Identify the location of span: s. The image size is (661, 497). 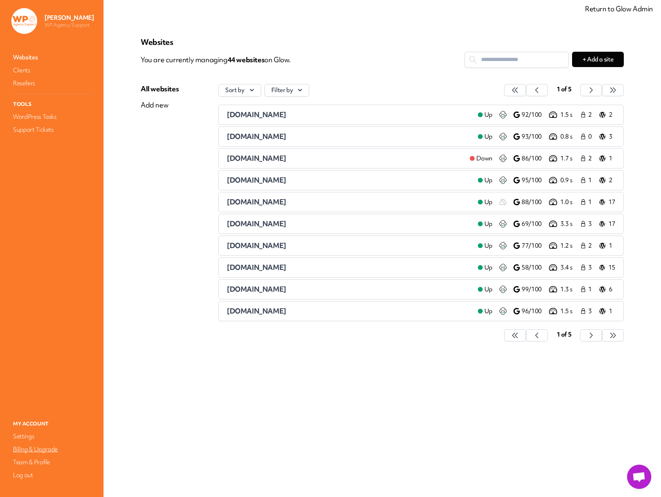
(263, 59).